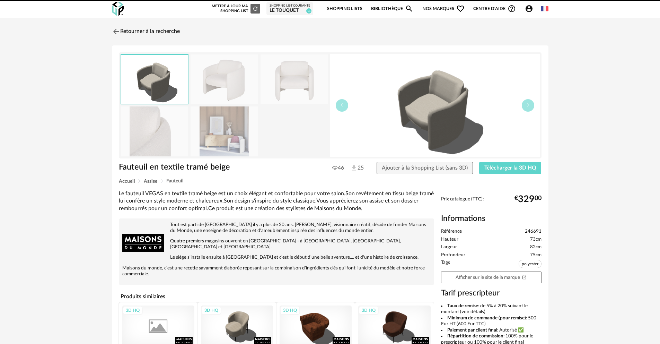 The width and height of the screenshot is (660, 344). Describe the element at coordinates (155, 131) in the screenshot. I see `img: fauteuil-en-textile-trame-beige-1000-4-35-246691_5.jpg` at that location.